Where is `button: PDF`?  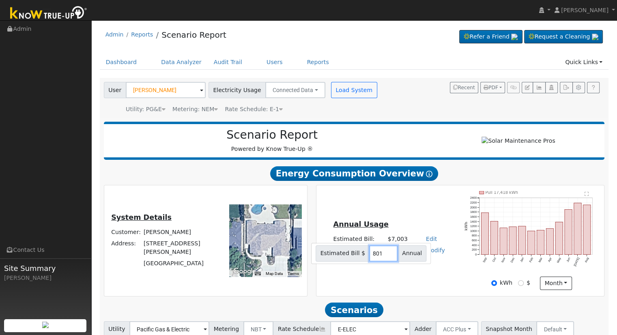 button: PDF is located at coordinates (493, 88).